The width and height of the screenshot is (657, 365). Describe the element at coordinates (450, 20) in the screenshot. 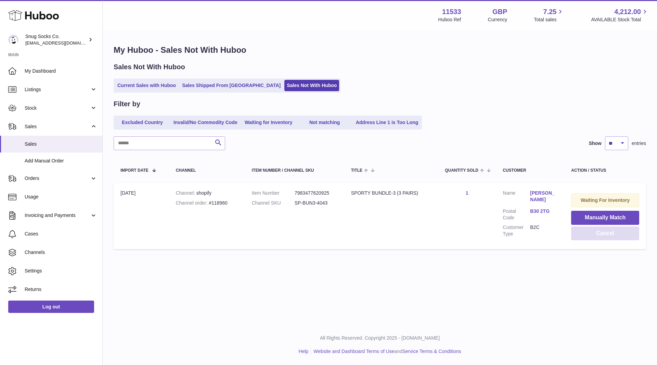

I see `div: Huboo Ref` at that location.